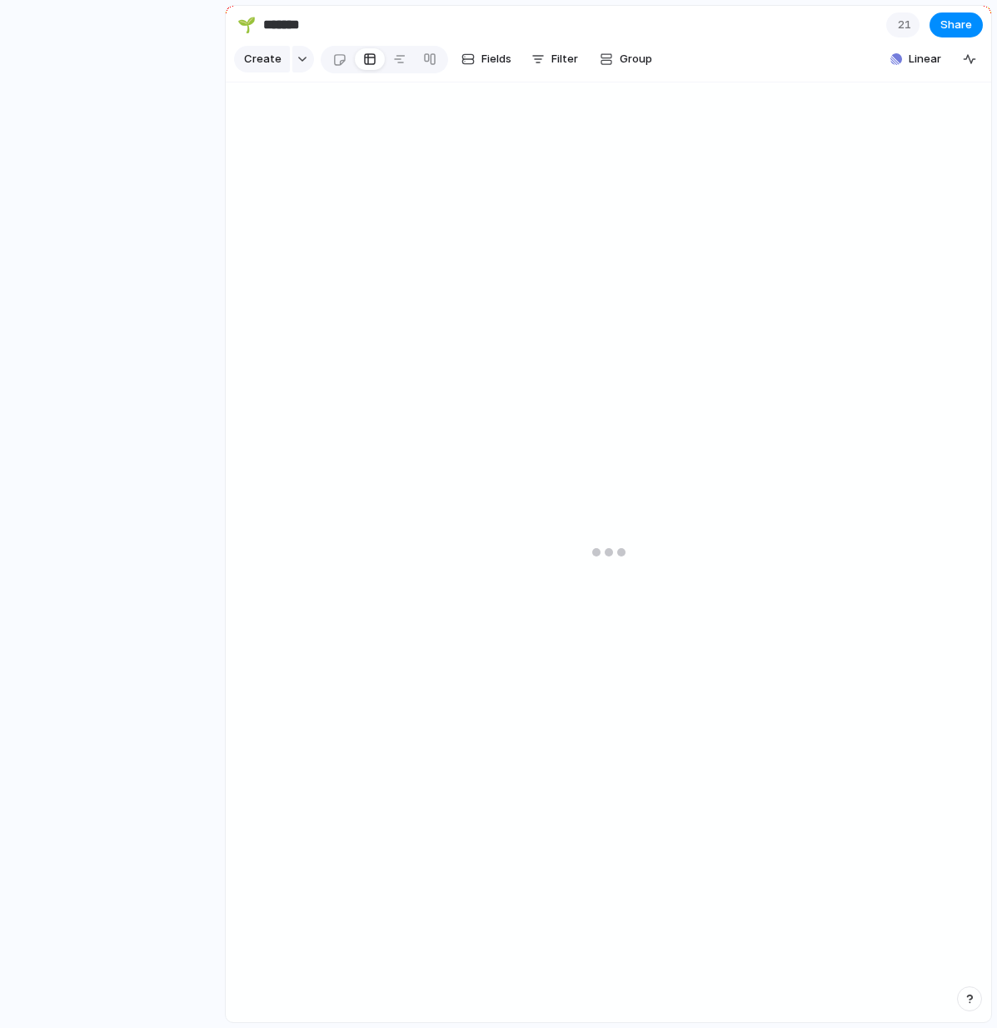 Image resolution: width=997 pixels, height=1028 pixels. What do you see at coordinates (486, 59) in the screenshot?
I see `button: Fields` at bounding box center [486, 59].